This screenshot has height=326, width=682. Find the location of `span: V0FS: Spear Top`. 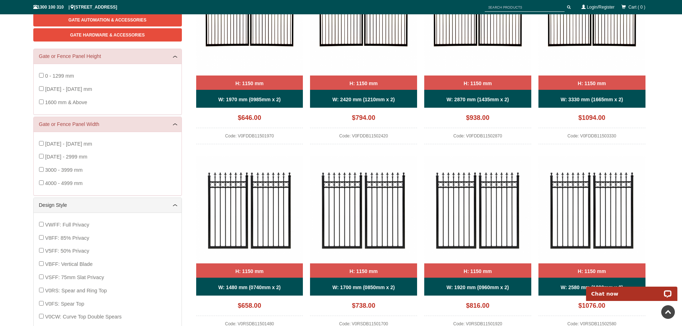

span: V0FS: Spear Top is located at coordinates (64, 304).